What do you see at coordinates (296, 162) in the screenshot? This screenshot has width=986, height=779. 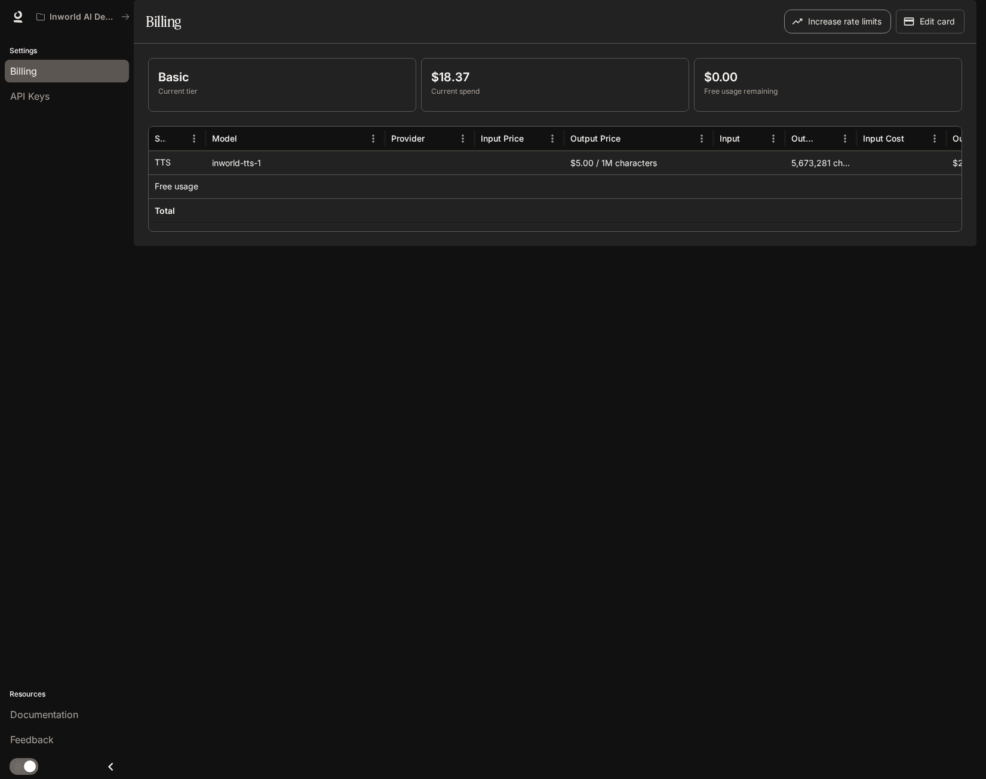 I see `div: inworld-tts-1` at bounding box center [296, 162].